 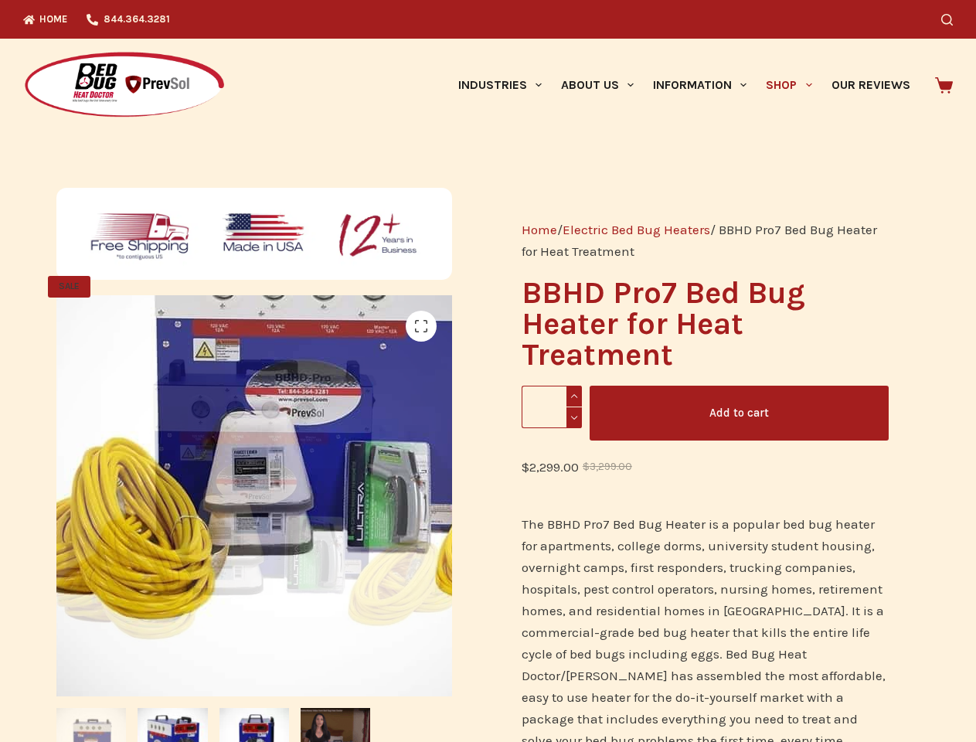 What do you see at coordinates (684, 85) in the screenshot?
I see `nav: Primary` at bounding box center [684, 85].